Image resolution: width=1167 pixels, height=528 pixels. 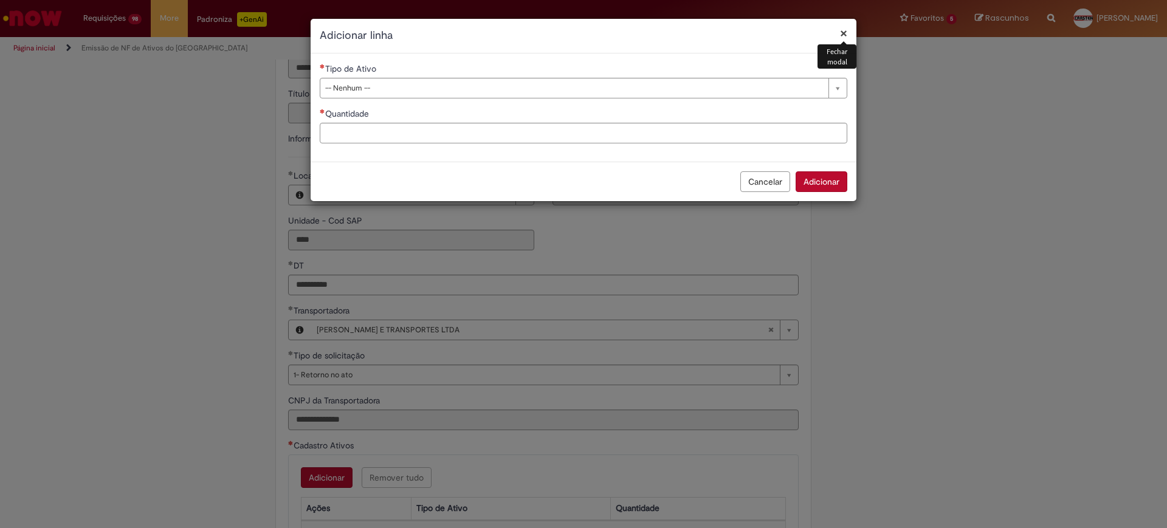 I want to click on button: Cancelar, so click(x=765, y=182).